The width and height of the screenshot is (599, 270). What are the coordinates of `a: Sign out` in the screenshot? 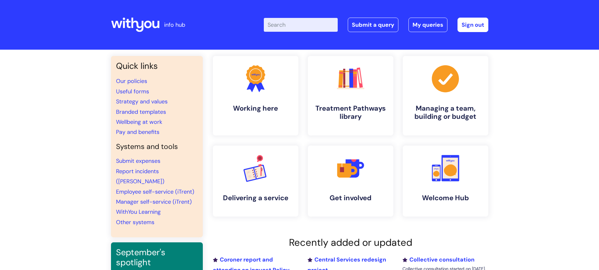 It's located at (473, 25).